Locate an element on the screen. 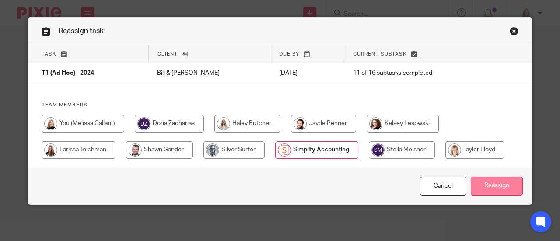 Image resolution: width=560 pixels, height=241 pixels. td: 11 of 16 subtasks completed is located at coordinates (418, 73).